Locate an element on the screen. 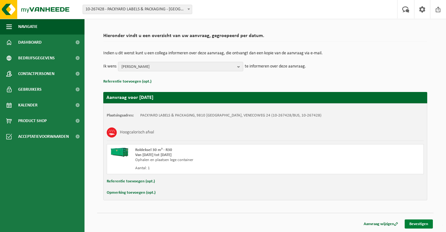 The height and width of the screenshot is (232, 446). span: Gebruikers is located at coordinates (30, 89).